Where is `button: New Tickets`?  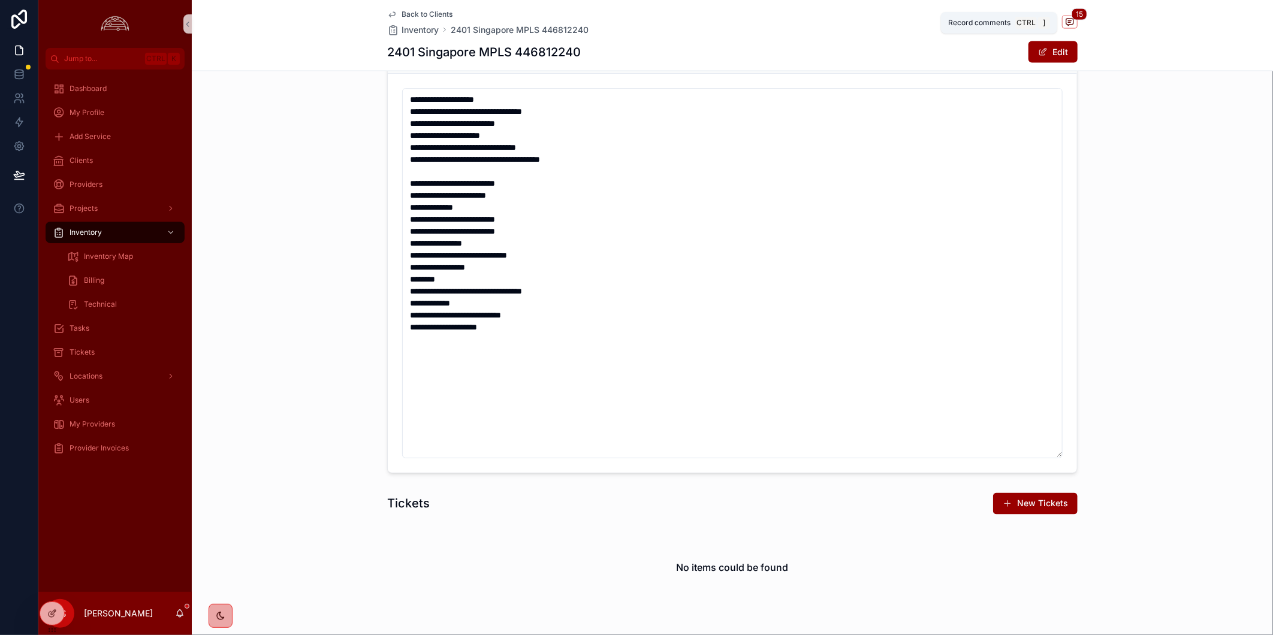
button: New Tickets is located at coordinates (1035, 504).